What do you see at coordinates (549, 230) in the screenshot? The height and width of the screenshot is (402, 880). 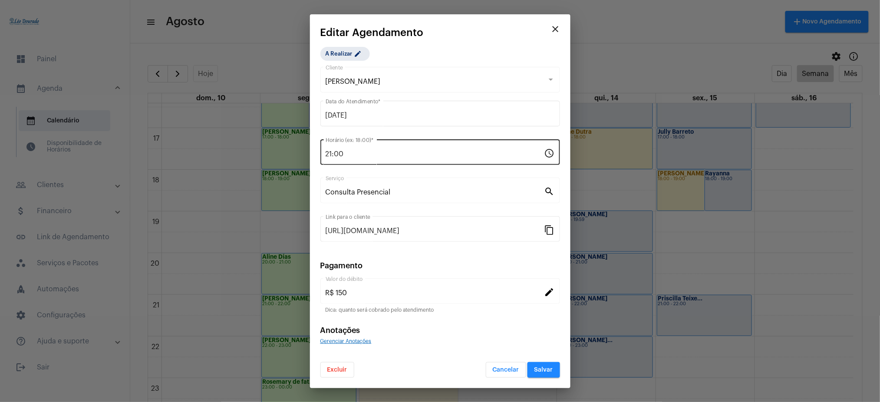 I see `mat-icon: content_copy` at bounding box center [549, 230].